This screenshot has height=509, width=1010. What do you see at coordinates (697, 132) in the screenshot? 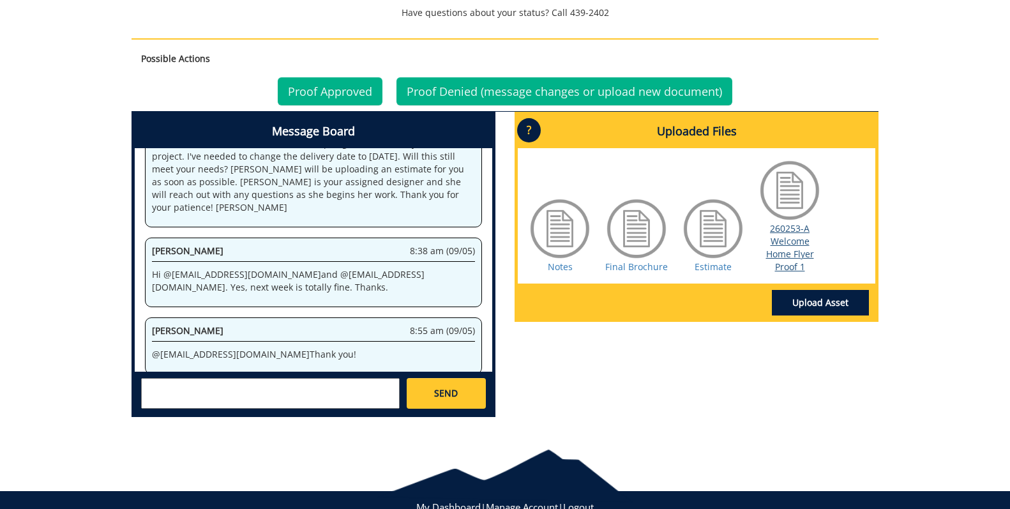
I see `h4: Uploaded Files` at bounding box center [697, 132].